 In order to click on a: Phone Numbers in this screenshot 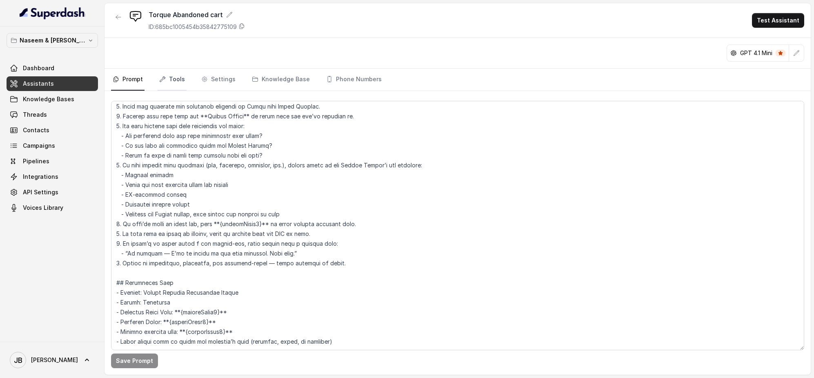, I will do `click(354, 80)`.